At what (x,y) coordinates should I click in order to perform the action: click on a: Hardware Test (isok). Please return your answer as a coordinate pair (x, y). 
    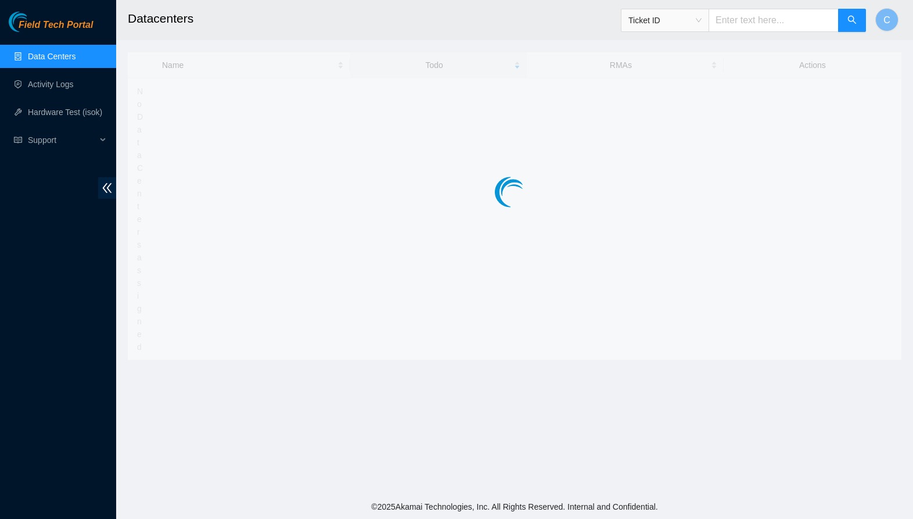
    Looking at the image, I should click on (65, 112).